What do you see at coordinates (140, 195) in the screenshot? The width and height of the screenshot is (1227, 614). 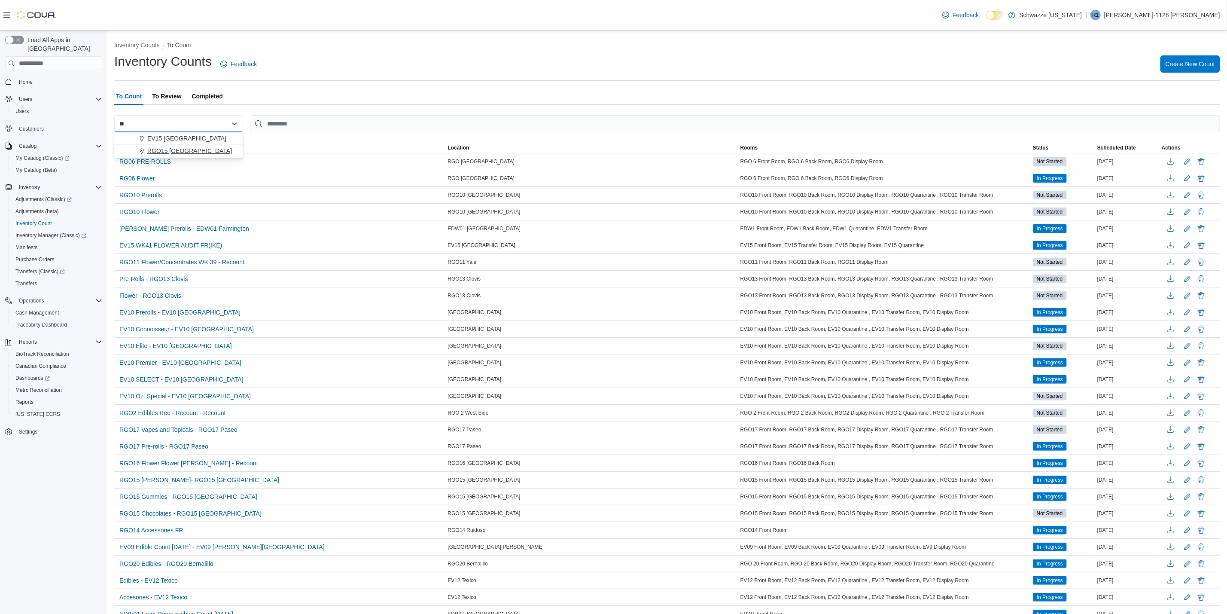 I see `span: RGO10 Prerolls` at bounding box center [140, 195].